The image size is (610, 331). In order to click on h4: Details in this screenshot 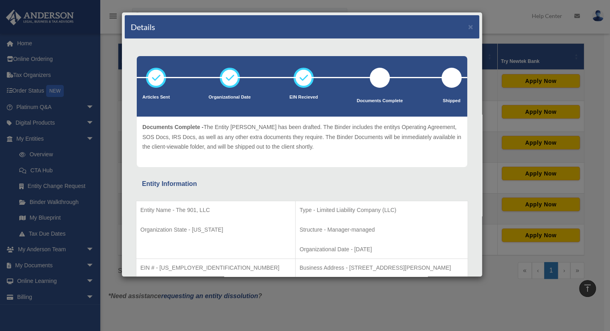, I will do `click(143, 27)`.